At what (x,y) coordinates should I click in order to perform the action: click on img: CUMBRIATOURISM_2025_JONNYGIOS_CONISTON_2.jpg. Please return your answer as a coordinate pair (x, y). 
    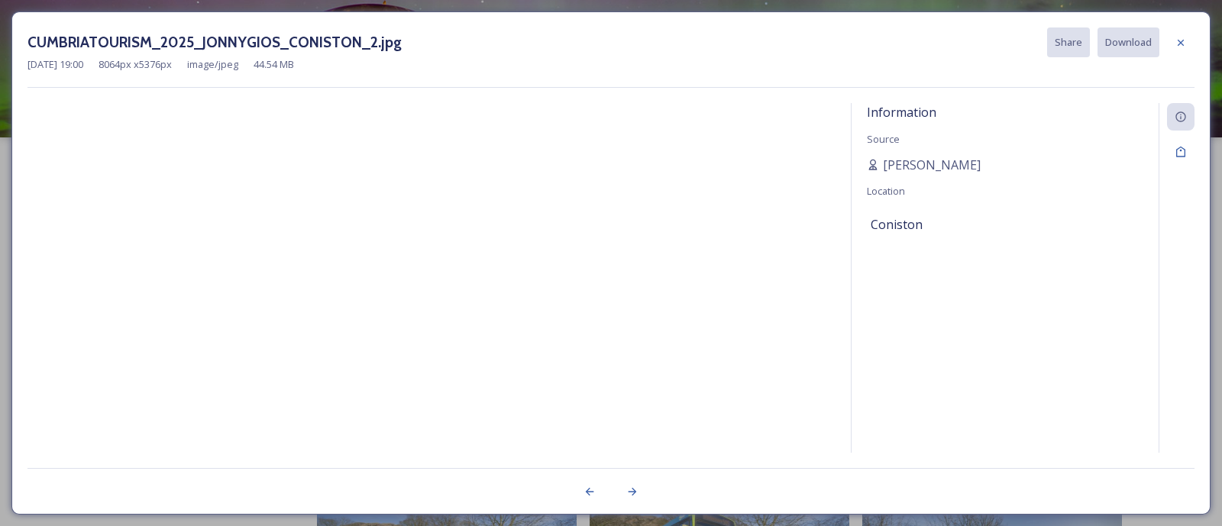
    Looking at the image, I should click on (431, 297).